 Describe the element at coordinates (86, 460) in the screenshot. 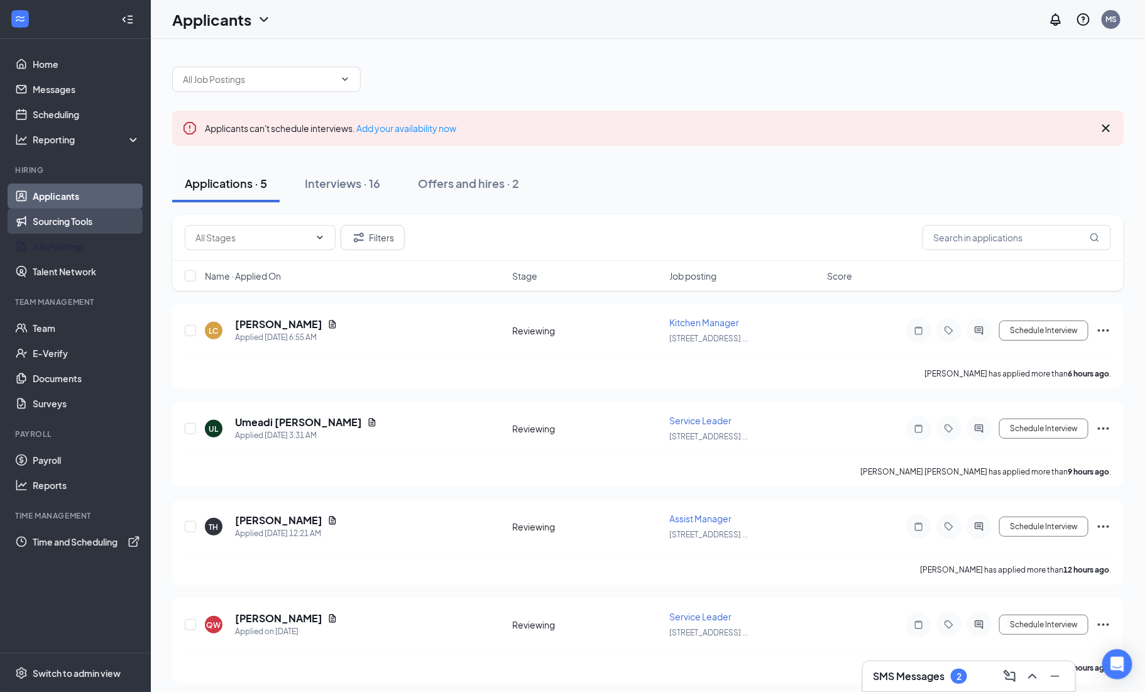

I see `a: Payroll` at that location.